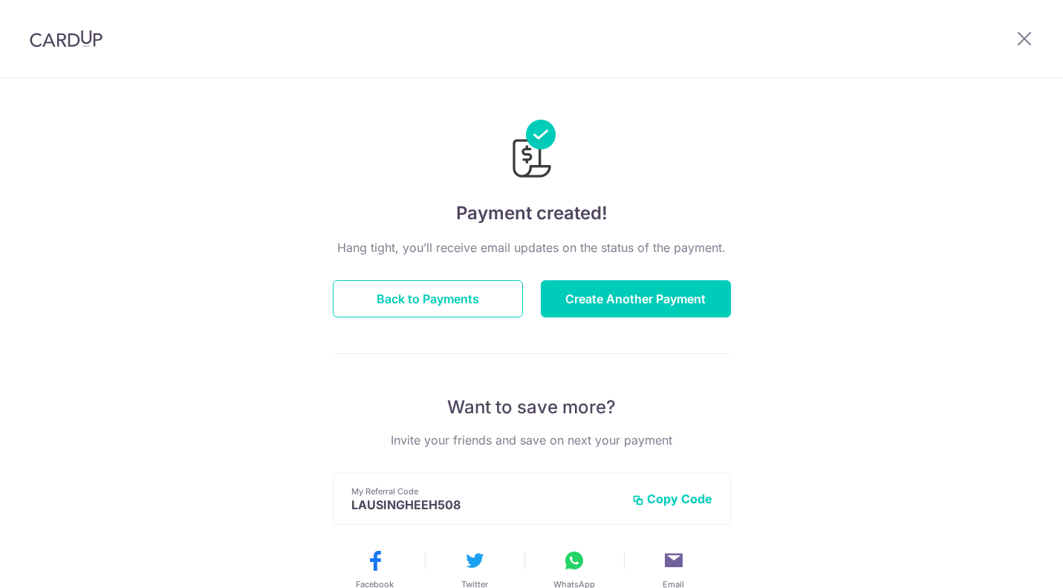  What do you see at coordinates (672, 498) in the screenshot?
I see `button: Copy Code` at bounding box center [672, 498].